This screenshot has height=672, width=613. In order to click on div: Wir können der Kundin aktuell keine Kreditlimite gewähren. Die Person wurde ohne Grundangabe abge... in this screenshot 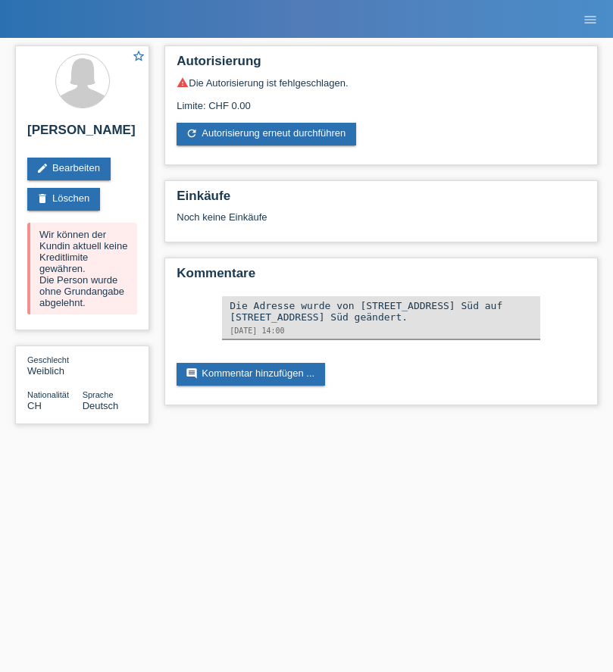, I will do `click(82, 268)`.